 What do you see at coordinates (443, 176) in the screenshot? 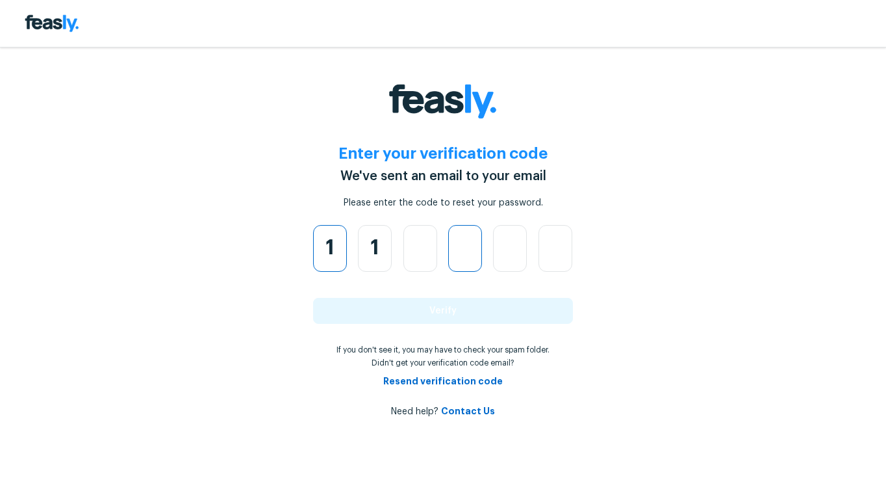
I see `div: We've sent an email to your email` at bounding box center [443, 176].